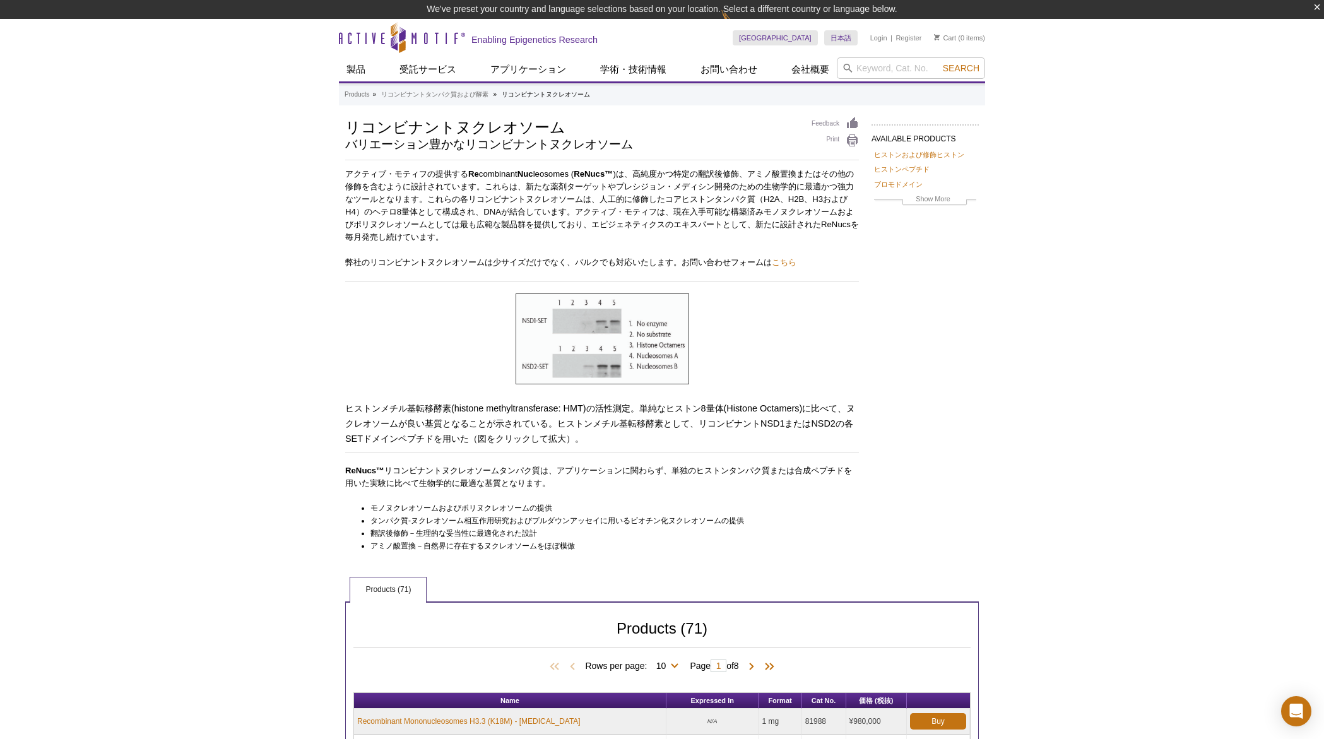 This screenshot has width=1324, height=739. What do you see at coordinates (602, 218) in the screenshot?
I see `p: アクティブ・モティフの提供する combinant leosomes ( )は、高純度かつ特定の翻訳後修飾、アミノ酸置換またはその他の修飾を含むように設計されています。これらは、新たな薬剤ターゲ...` at bounding box center [602, 218].